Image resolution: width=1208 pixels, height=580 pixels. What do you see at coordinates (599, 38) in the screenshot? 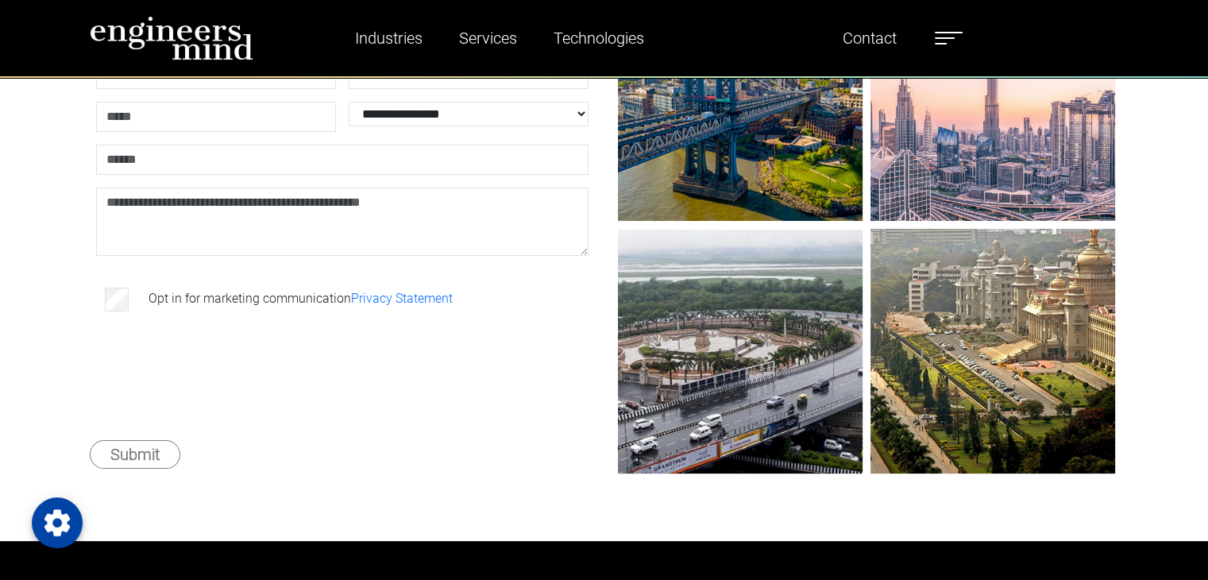
I see `a: Technologies` at bounding box center [599, 38].